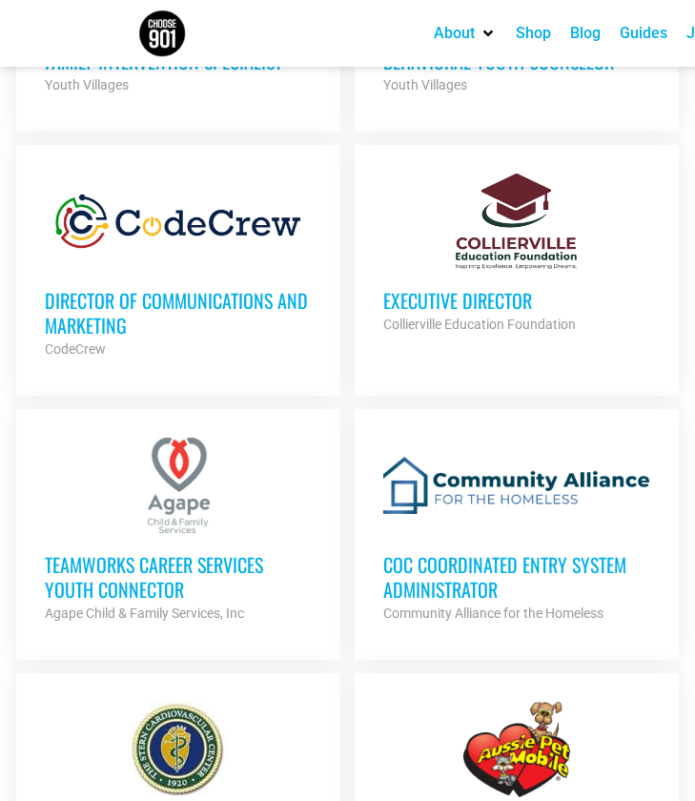 This screenshot has width=695, height=801. What do you see at coordinates (75, 349) in the screenshot?
I see `strong: CodeCrew` at bounding box center [75, 349].